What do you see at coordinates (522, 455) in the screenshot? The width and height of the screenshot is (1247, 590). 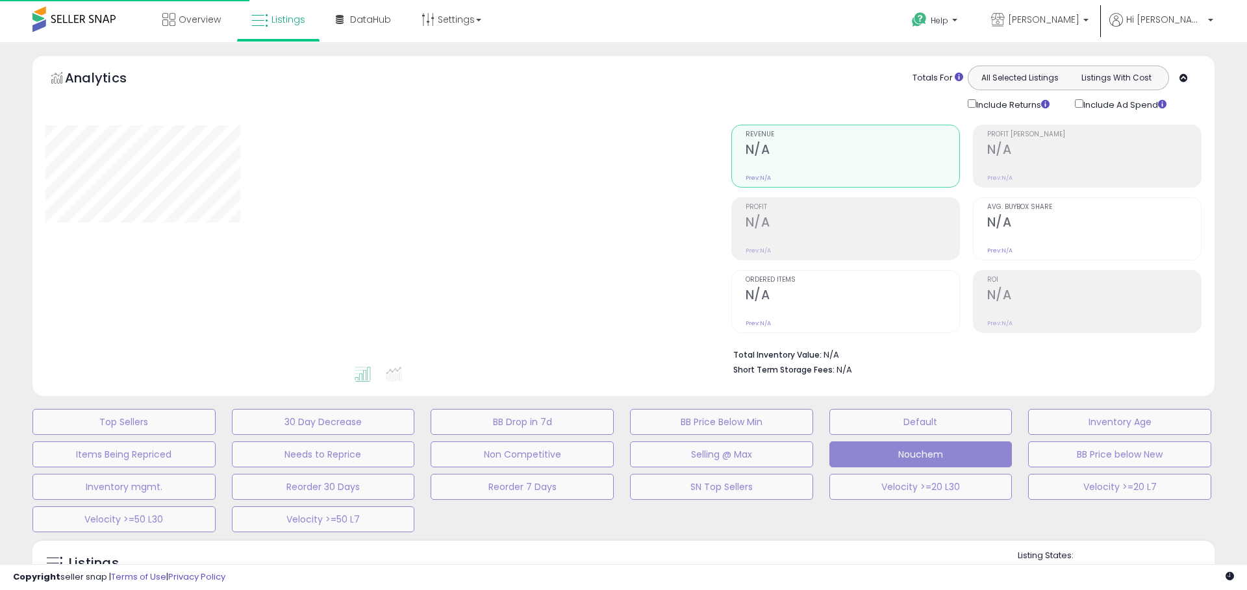 I see `button: Non Competitive` at bounding box center [522, 455].